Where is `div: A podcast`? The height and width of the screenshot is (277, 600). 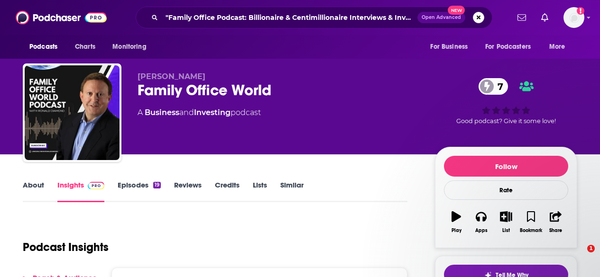 div: A podcast is located at coordinates (199, 113).